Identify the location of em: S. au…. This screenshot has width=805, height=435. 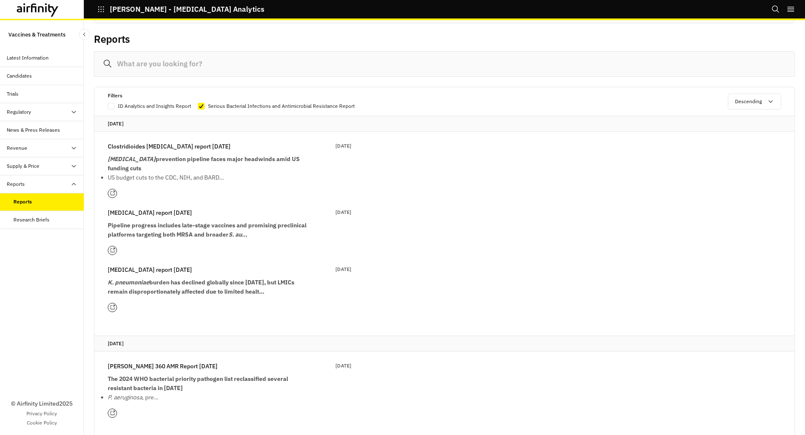
(238, 235).